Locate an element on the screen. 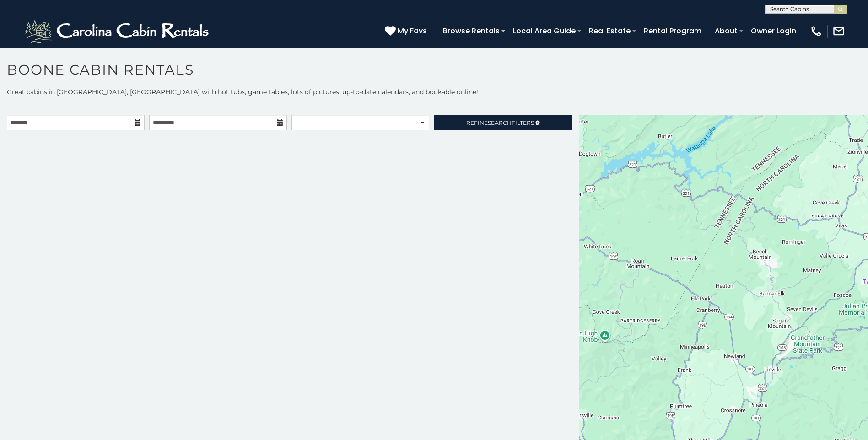 The height and width of the screenshot is (440, 868). img: White-1-2.png is located at coordinates (118, 31).